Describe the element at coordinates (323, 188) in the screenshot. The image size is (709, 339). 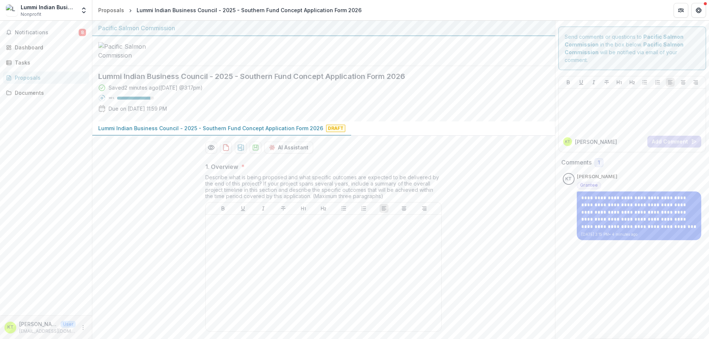
I see `div: Describe what is being proposed and what specific outcomes are expected to be delivered by the en...` at that location.